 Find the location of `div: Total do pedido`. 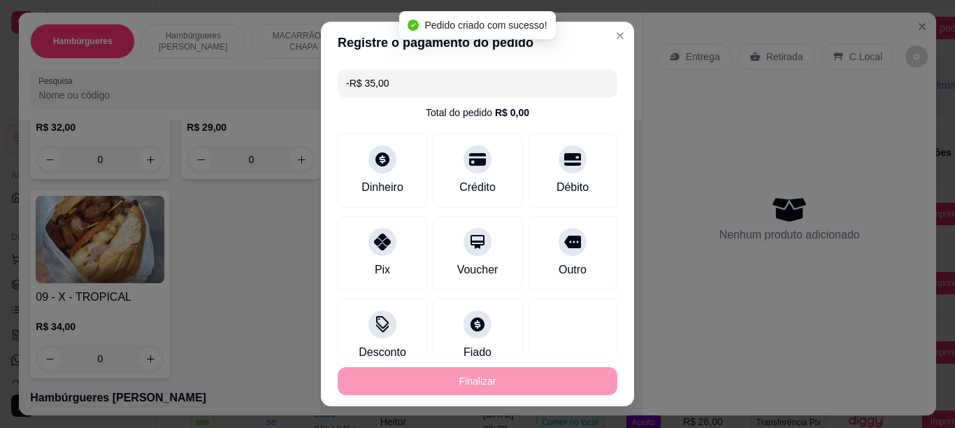

div: Total do pedido is located at coordinates (477, 113).